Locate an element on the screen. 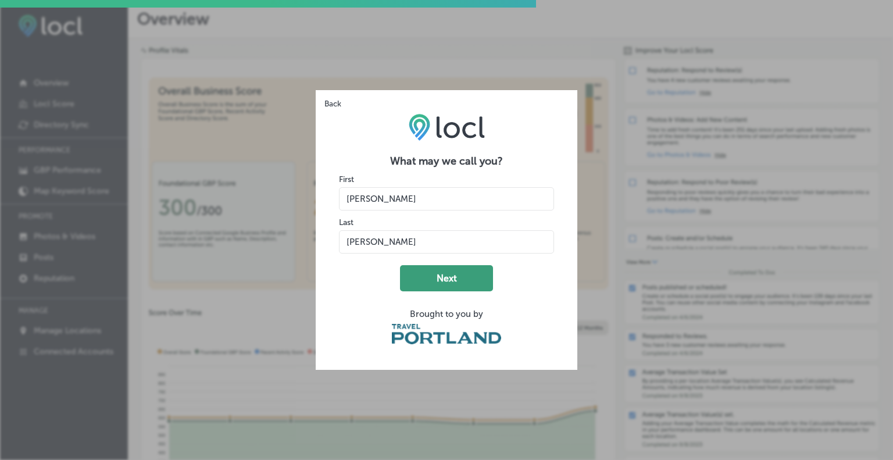 The image size is (893, 460). button: Back is located at coordinates (330, 99).